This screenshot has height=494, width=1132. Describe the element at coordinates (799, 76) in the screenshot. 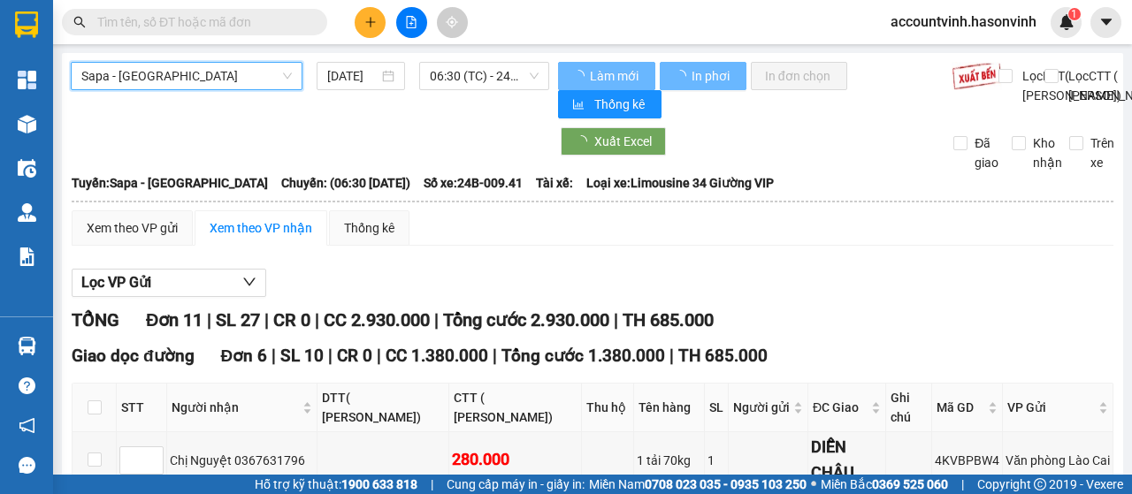

I see `button: In đơn chọn` at that location.